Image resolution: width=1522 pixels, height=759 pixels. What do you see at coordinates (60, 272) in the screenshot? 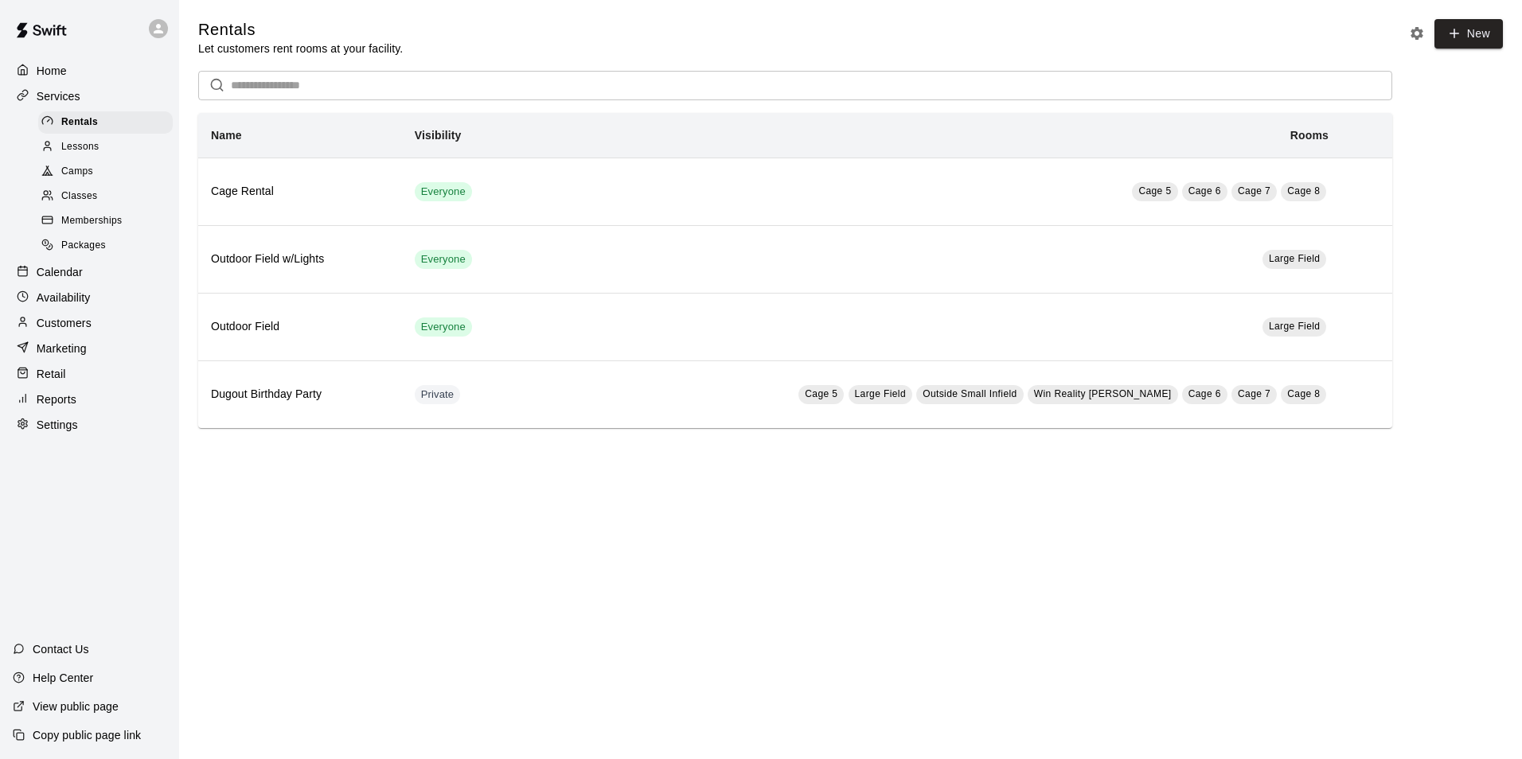
I see `p: Calendar` at bounding box center [60, 272].